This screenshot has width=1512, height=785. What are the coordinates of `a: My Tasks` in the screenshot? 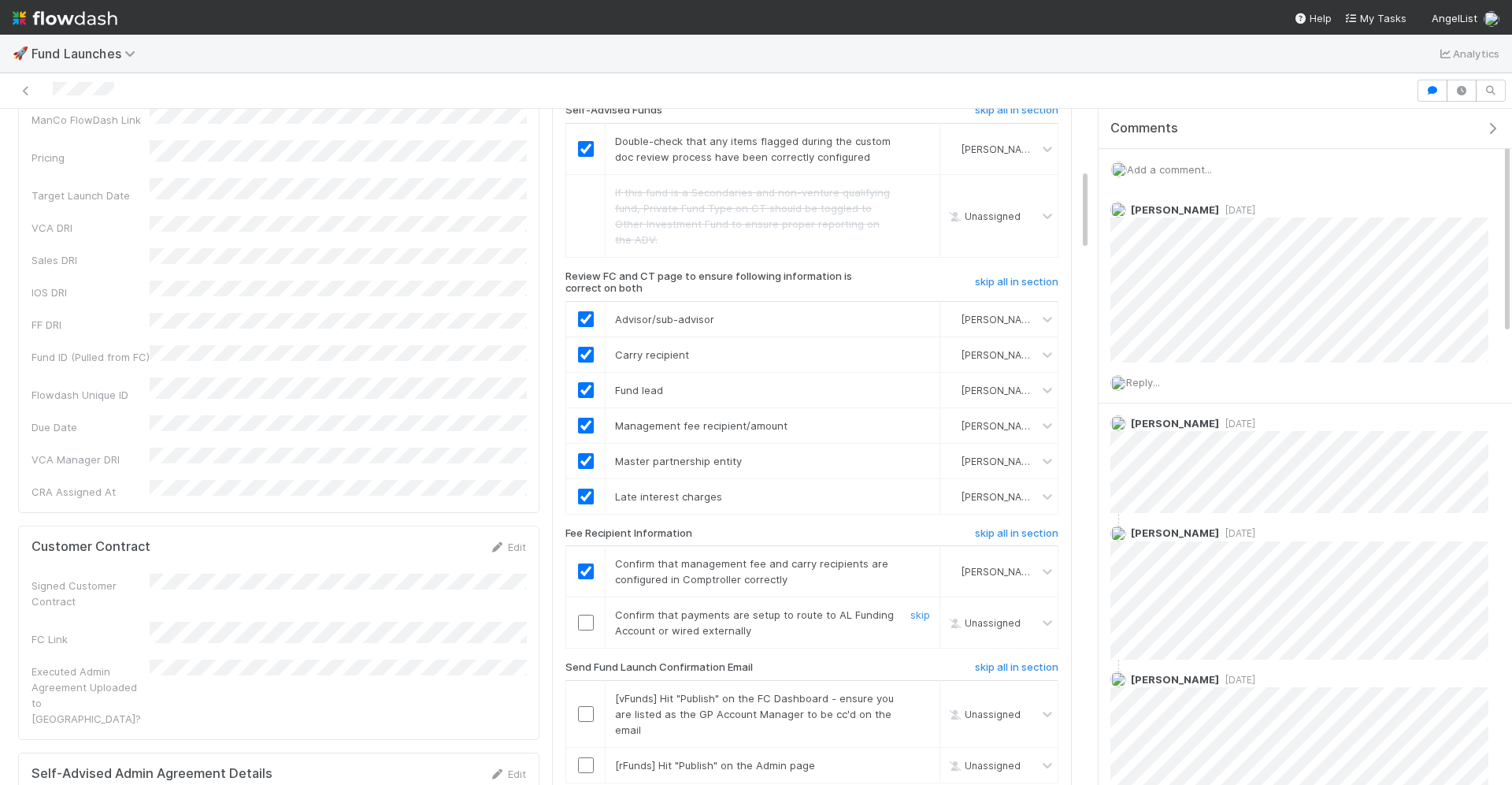 It's located at (1375, 18).